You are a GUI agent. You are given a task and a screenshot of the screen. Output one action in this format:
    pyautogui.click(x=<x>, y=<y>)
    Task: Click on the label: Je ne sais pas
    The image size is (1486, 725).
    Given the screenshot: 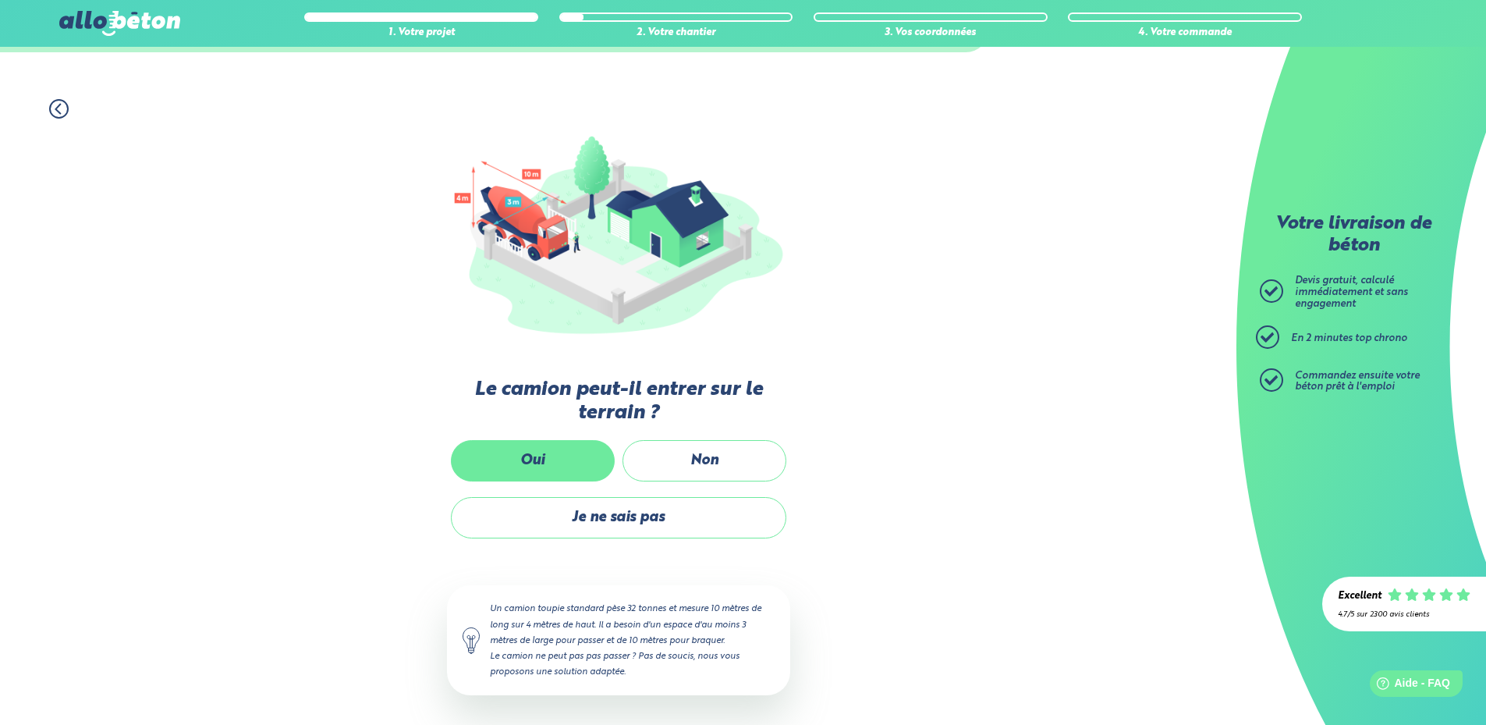 What is the action you would take?
    pyautogui.click(x=619, y=517)
    